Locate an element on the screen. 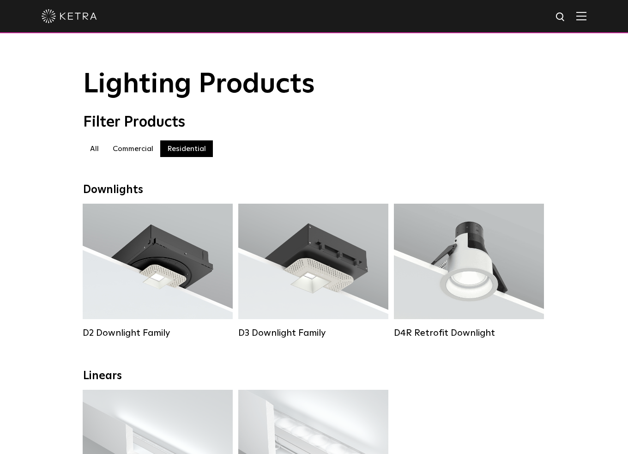 Image resolution: width=628 pixels, height=454 pixels. div: D3 Downlight Family is located at coordinates (313, 333).